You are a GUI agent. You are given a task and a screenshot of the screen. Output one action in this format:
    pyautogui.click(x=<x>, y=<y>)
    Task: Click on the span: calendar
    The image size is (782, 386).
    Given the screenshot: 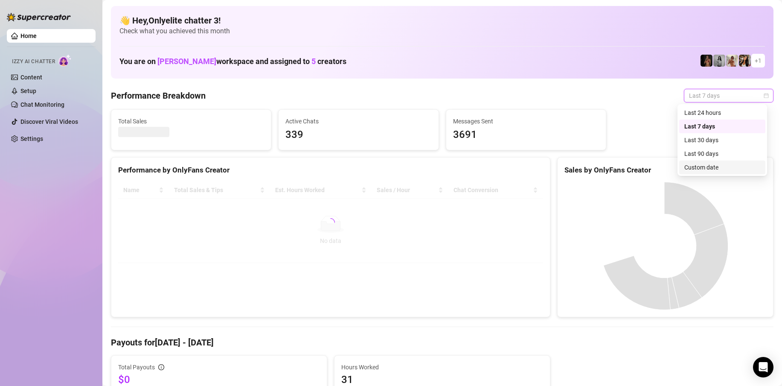 What is the action you would take?
    pyautogui.click(x=766, y=96)
    